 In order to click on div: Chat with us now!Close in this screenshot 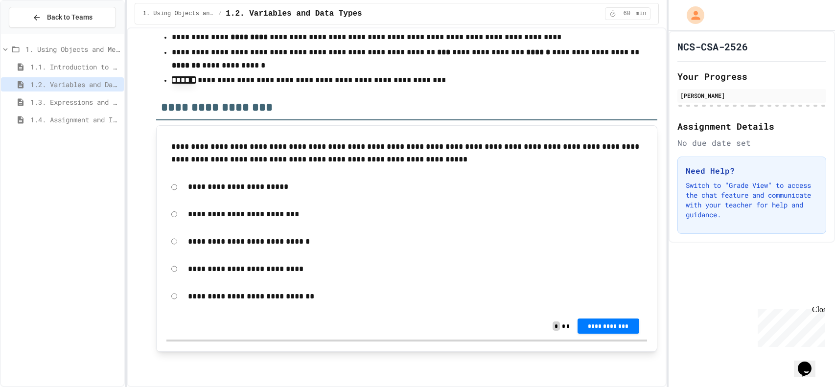, I will do `click(36, 33)`.